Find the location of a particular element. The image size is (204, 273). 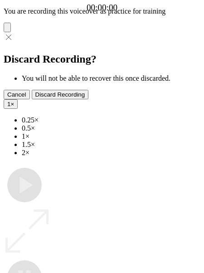

li: 1× is located at coordinates (111, 136).